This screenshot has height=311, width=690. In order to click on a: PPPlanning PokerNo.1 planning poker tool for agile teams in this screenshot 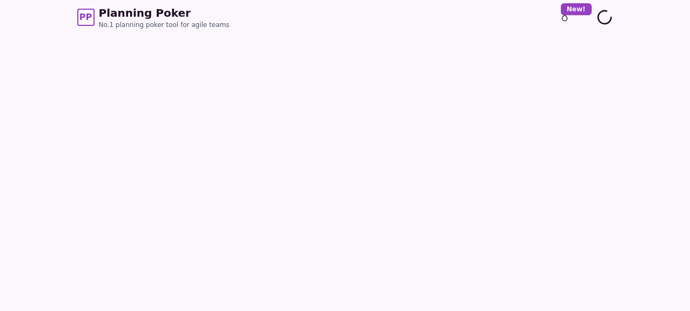, I will do `click(153, 17)`.